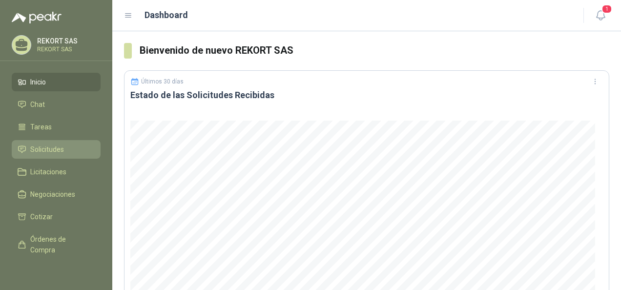  What do you see at coordinates (48, 172) in the screenshot?
I see `span: Licitaciones` at bounding box center [48, 172].